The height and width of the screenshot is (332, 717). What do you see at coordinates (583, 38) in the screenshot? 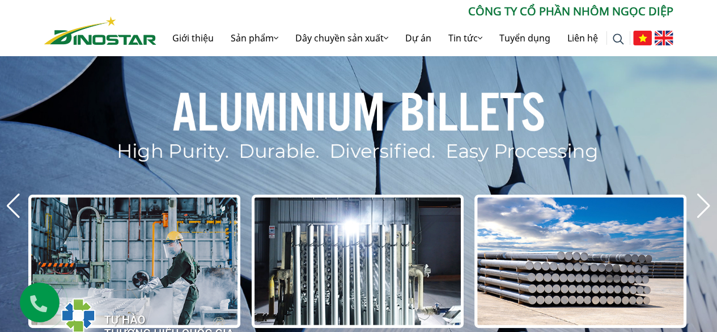
I see `a: Liên hệ` at bounding box center [583, 38].